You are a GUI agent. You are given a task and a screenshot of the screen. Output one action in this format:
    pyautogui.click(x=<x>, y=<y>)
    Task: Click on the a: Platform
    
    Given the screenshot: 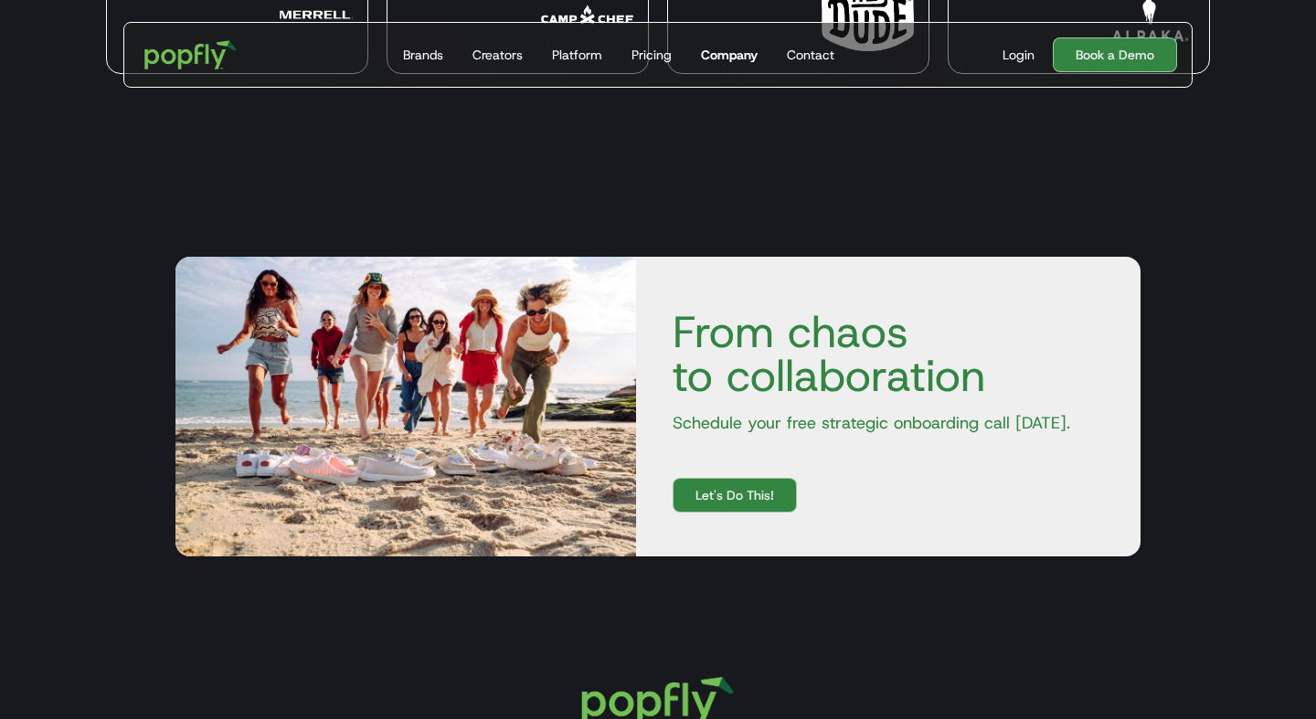 What is the action you would take?
    pyautogui.click(x=577, y=55)
    